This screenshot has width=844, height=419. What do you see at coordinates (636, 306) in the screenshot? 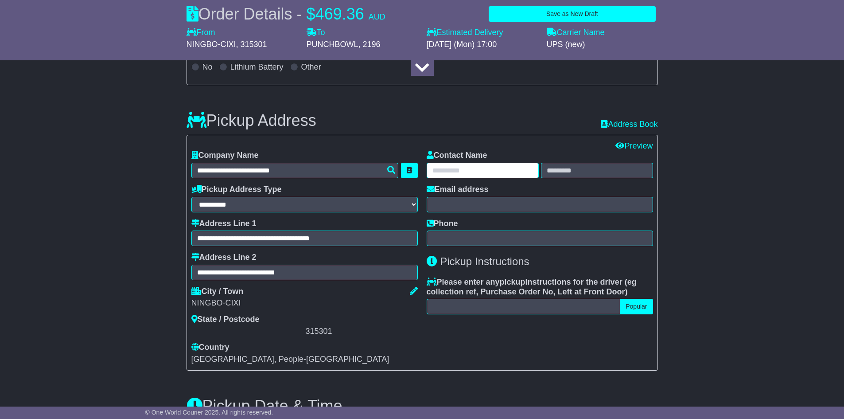
I see `button: Popular` at bounding box center [636, 306].